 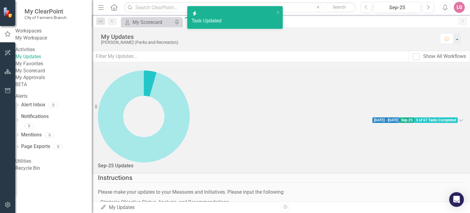 What do you see at coordinates (54, 31) in the screenshot?
I see `div: Workspaces` at bounding box center [54, 31].